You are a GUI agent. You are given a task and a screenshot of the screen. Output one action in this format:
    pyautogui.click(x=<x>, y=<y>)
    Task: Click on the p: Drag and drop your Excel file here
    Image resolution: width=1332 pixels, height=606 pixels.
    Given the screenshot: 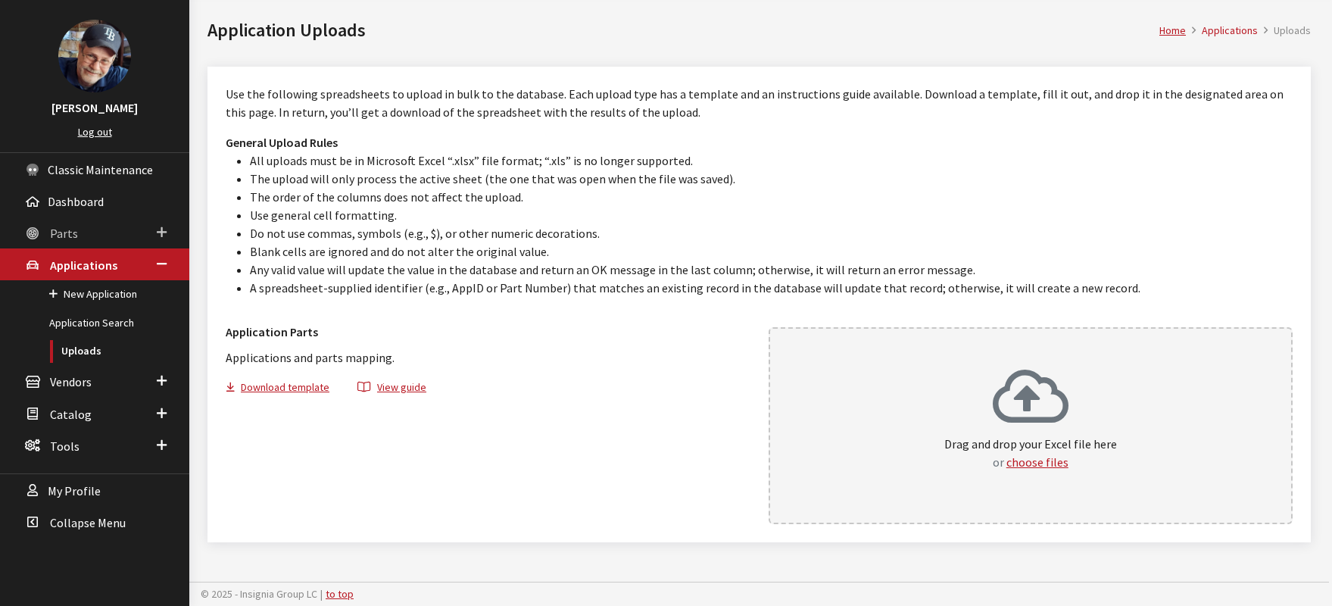 What is the action you would take?
    pyautogui.click(x=1031, y=453)
    